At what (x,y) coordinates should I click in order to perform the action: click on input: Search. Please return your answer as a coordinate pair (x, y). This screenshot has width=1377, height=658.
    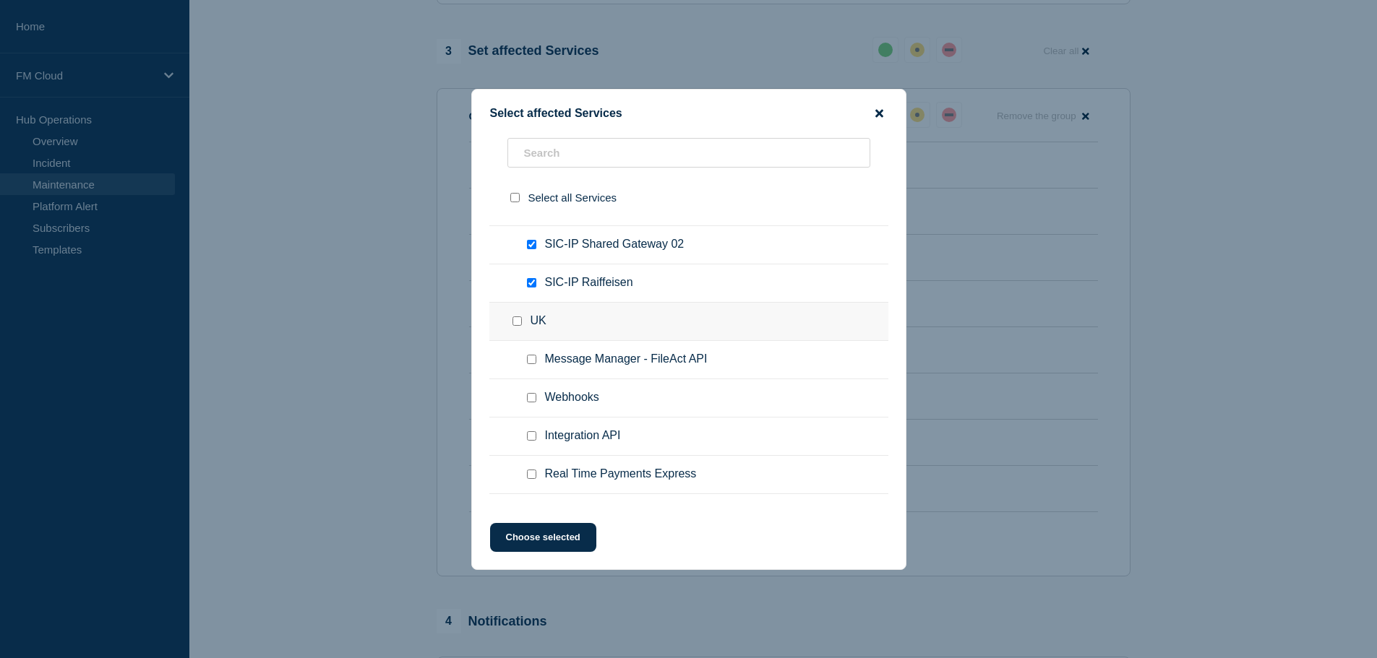
    Looking at the image, I should click on (689, 152).